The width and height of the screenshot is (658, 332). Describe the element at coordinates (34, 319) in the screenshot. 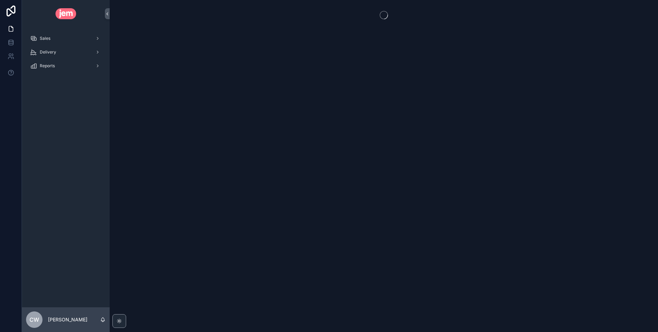

I see `span: CW` at that location.